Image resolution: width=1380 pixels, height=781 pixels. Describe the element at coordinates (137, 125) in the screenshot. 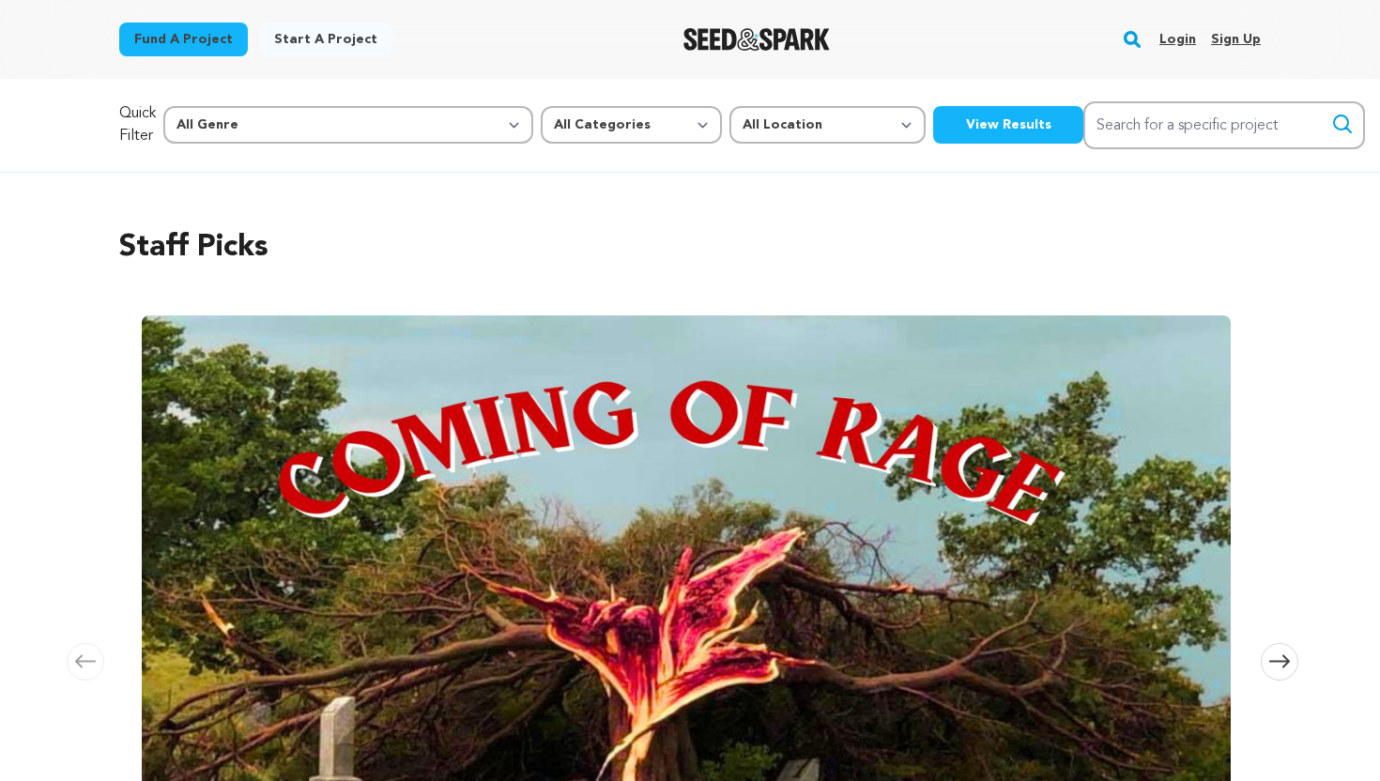

I see `p: Quick Filter` at that location.